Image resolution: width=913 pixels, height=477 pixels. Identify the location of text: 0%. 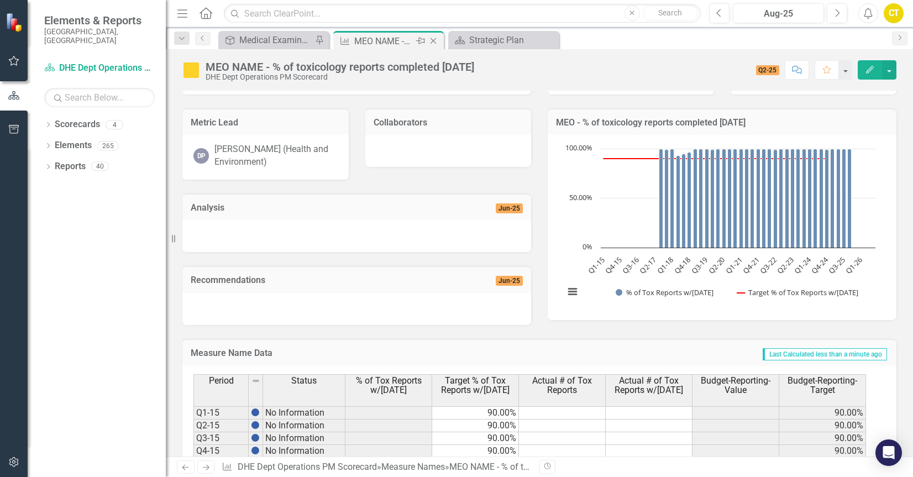
(587, 246).